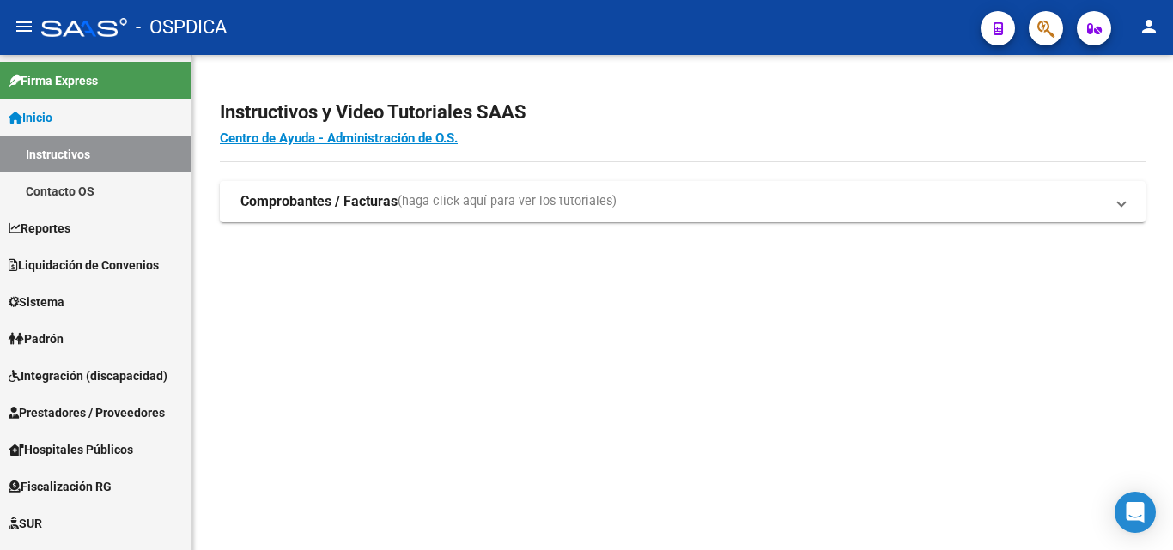  What do you see at coordinates (53, 81) in the screenshot?
I see `span: Firma Express` at bounding box center [53, 81].